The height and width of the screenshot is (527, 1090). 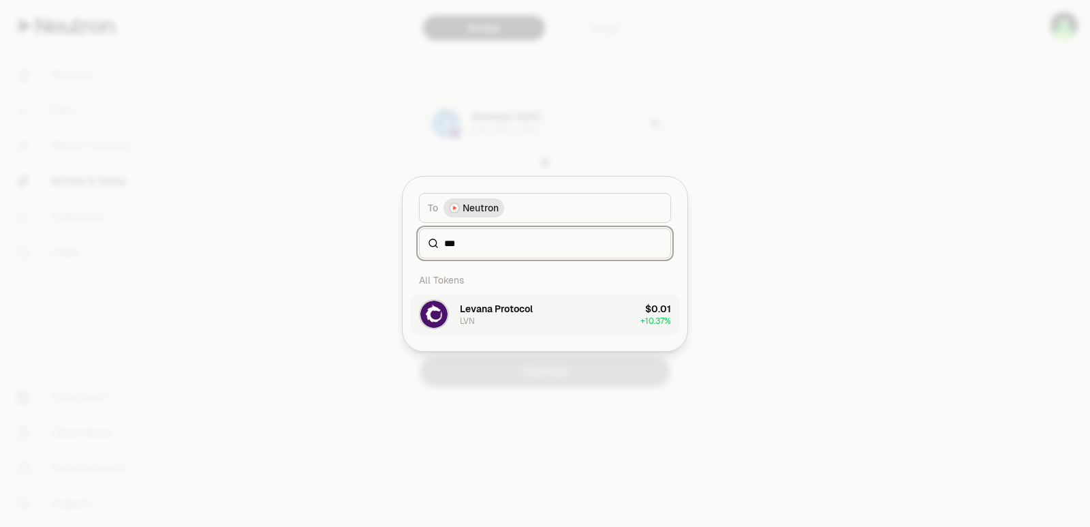 I want to click on div: $0.01, so click(x=658, y=309).